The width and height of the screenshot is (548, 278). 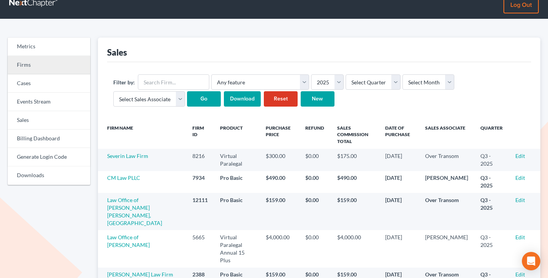 What do you see at coordinates (242, 99) in the screenshot?
I see `input: Download` at bounding box center [242, 99].